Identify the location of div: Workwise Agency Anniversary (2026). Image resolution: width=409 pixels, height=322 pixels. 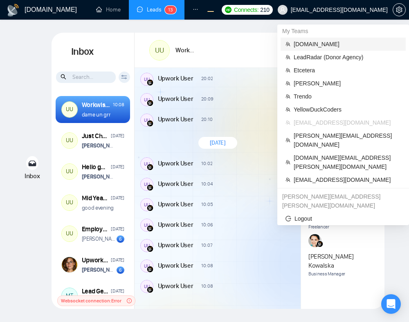
(96, 105).